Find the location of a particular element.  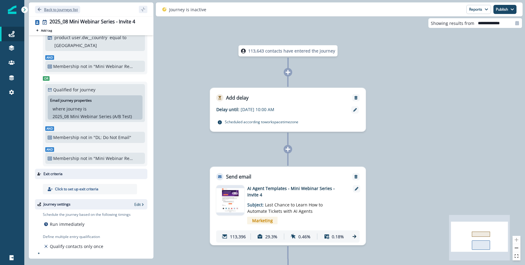

p: "DL: Do Not Email" is located at coordinates (114, 137).